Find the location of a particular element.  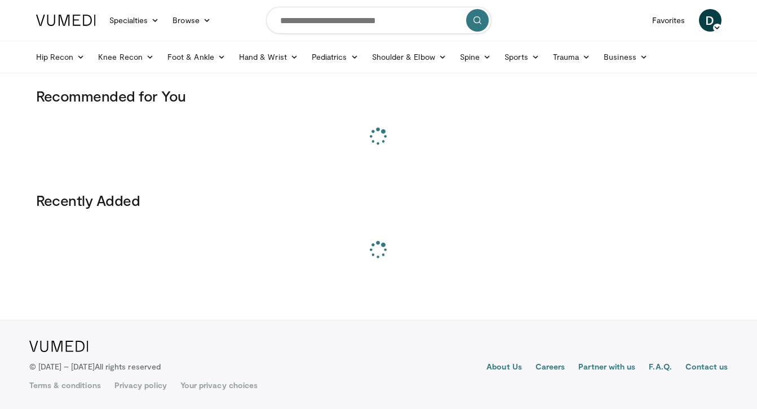

a: Shoulder & Elbow is located at coordinates (409, 57).